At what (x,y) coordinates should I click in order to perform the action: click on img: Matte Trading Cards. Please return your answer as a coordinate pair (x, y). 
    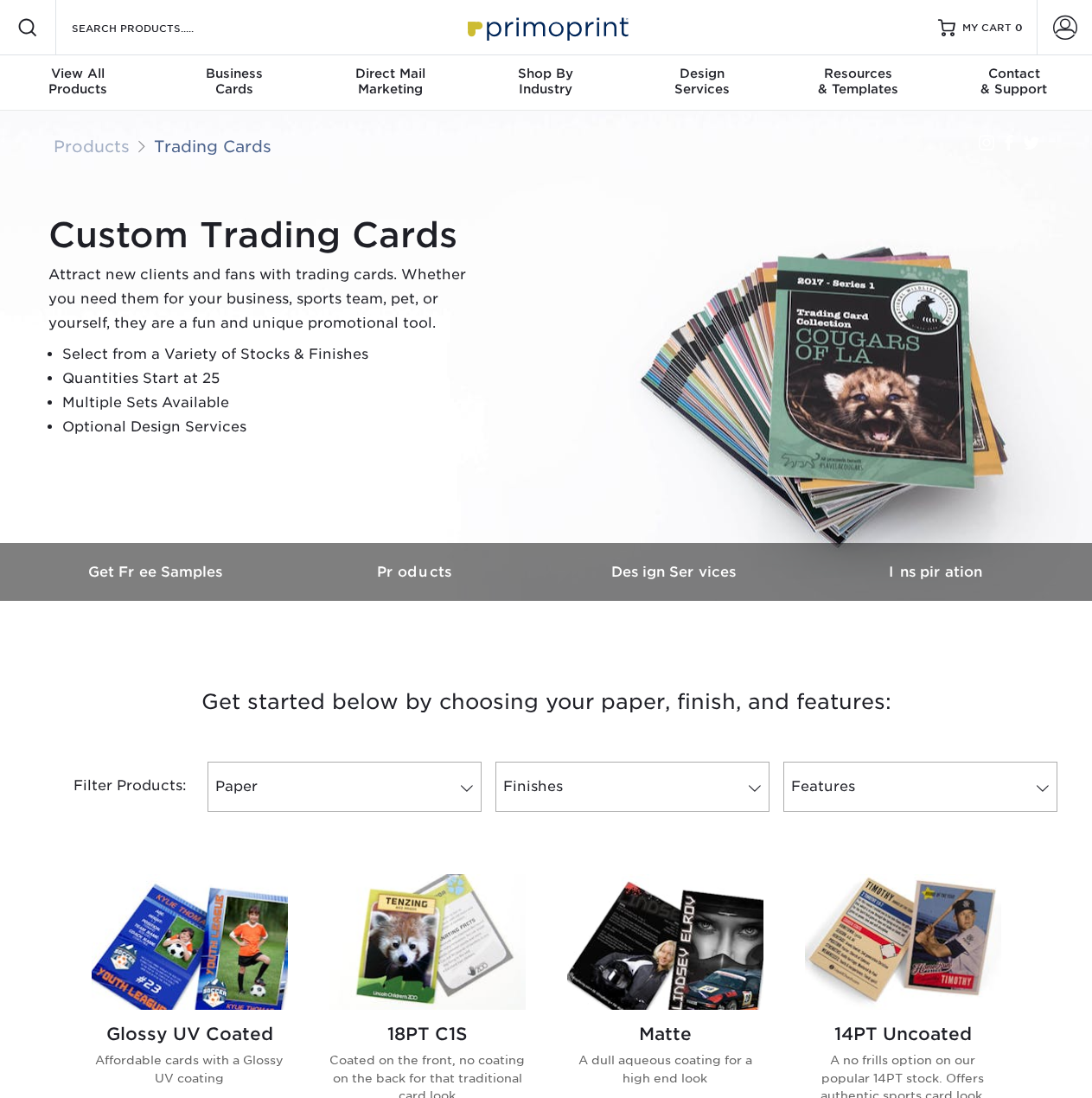
    Looking at the image, I should click on (665, 941).